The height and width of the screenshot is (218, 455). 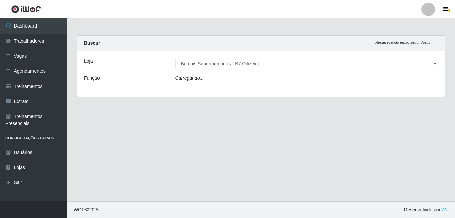 What do you see at coordinates (426, 209) in the screenshot?
I see `span: Desenvolvido por` at bounding box center [426, 209].